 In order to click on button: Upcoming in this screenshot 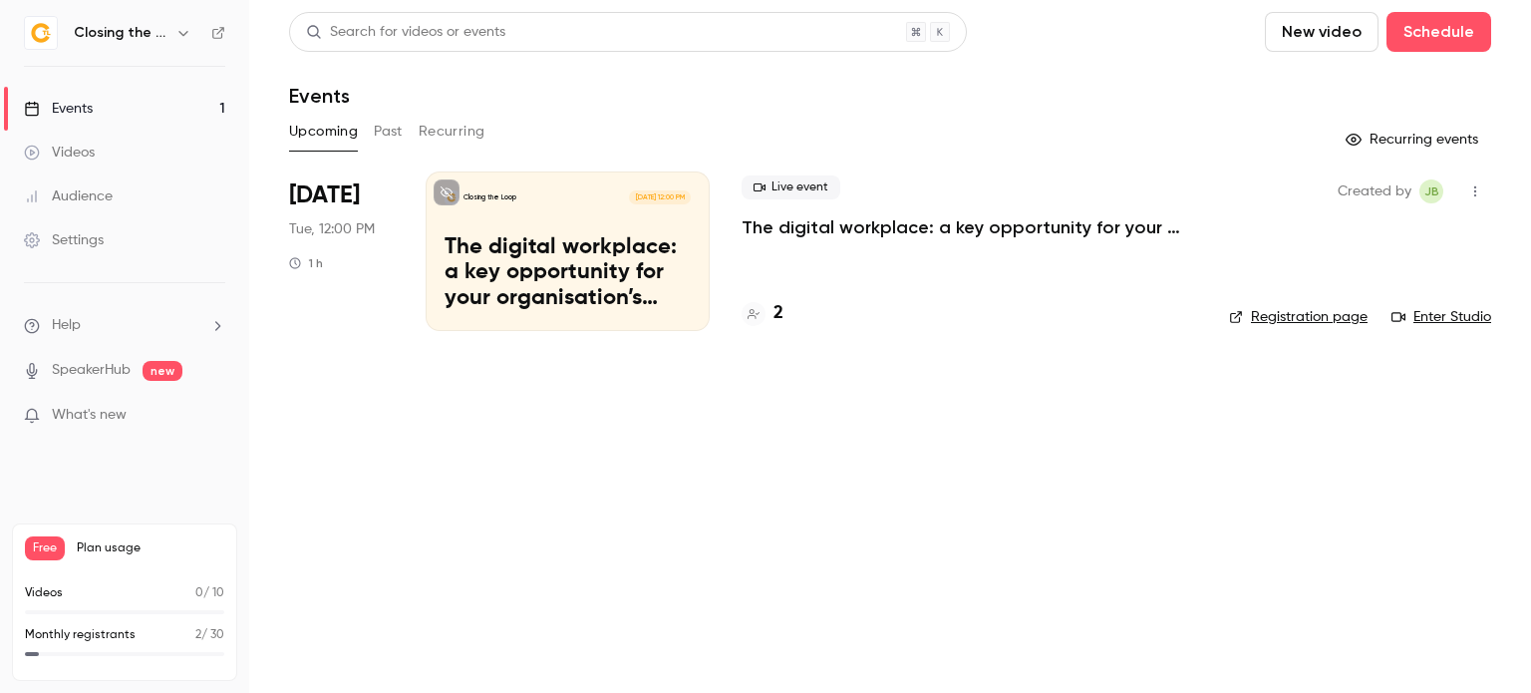, I will do `click(323, 132)`.